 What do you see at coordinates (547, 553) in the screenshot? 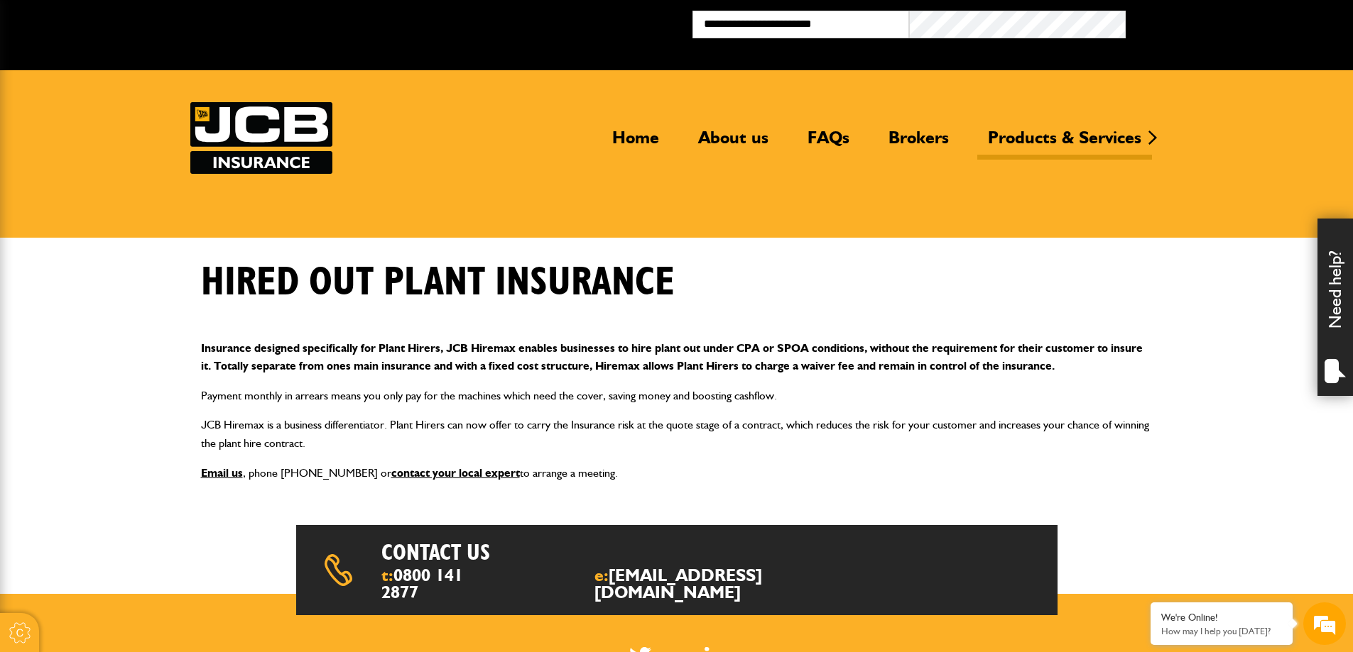
I see `h2: Contact us` at bounding box center [547, 553].